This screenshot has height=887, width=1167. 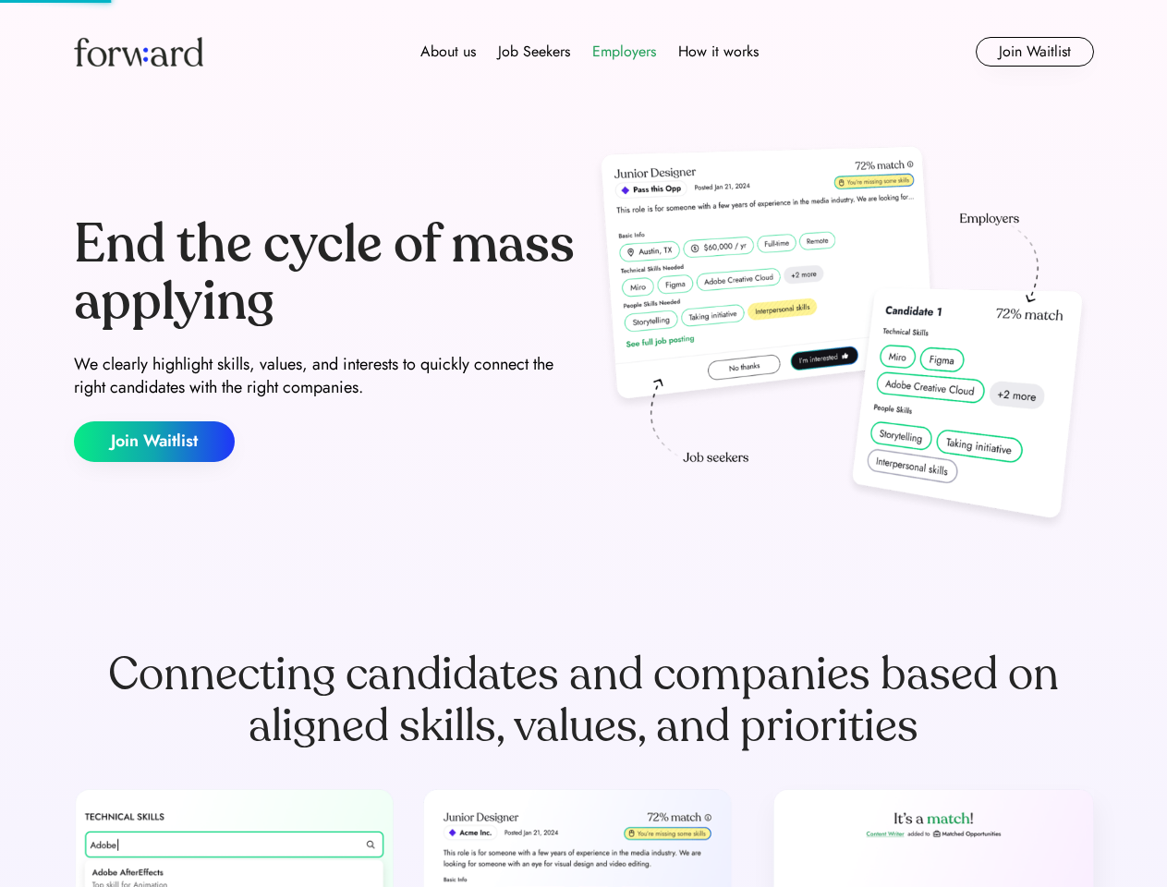 I want to click on div: Connecting candidates and companies based on aligned skills, values, and priorities, so click(x=584, y=701).